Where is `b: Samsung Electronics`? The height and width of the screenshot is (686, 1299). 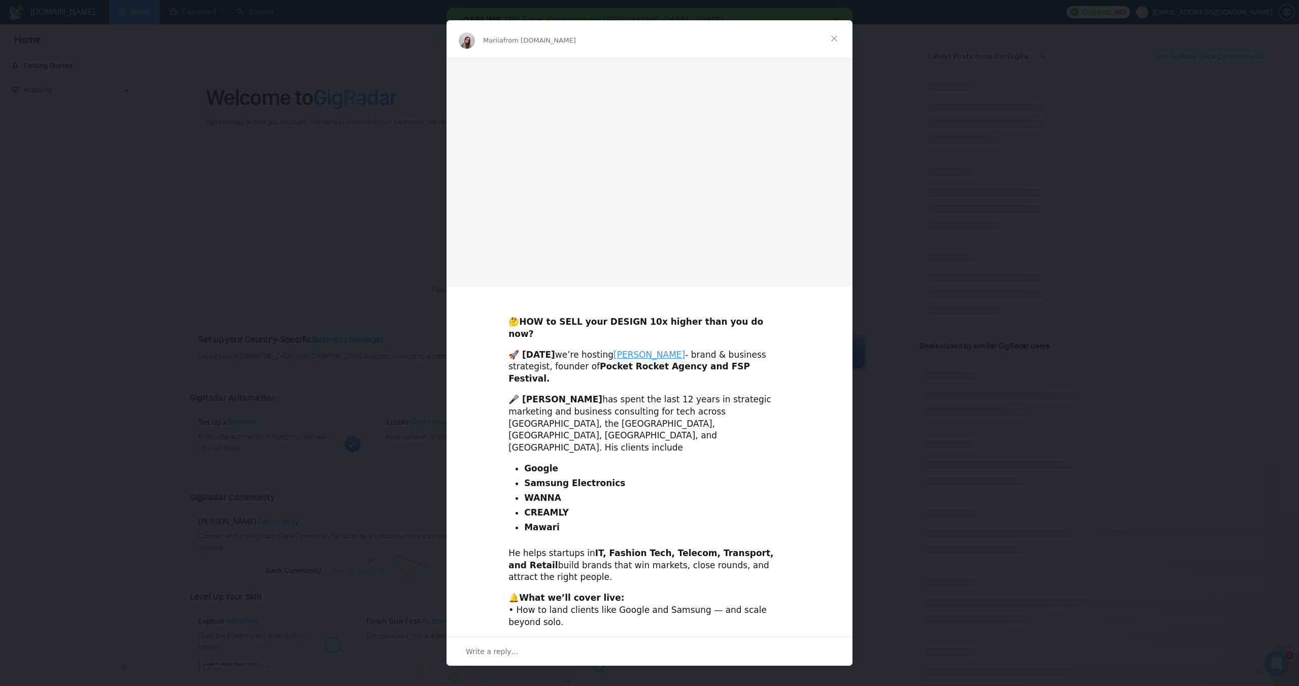 b: Samsung Electronics is located at coordinates (575, 483).